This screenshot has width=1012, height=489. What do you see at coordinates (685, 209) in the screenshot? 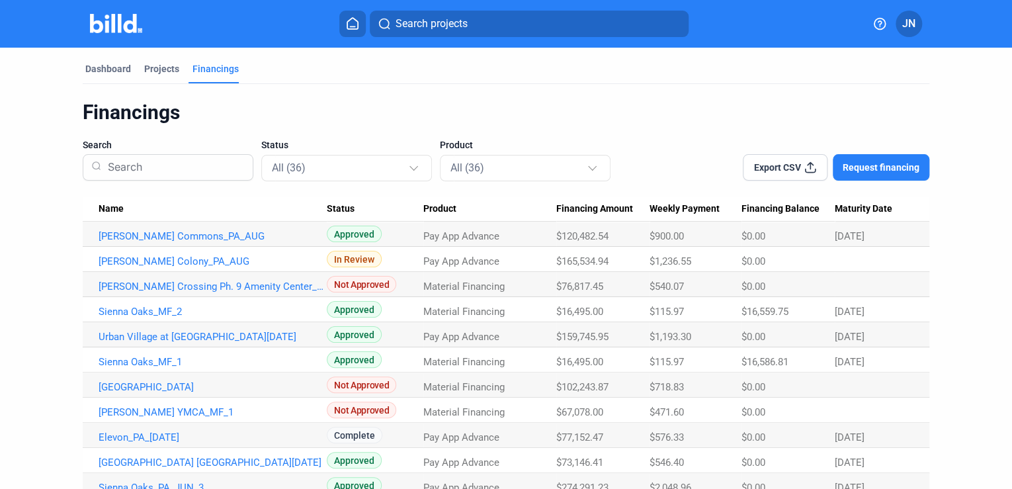
I see `span: Weekly Payment` at bounding box center [685, 209].